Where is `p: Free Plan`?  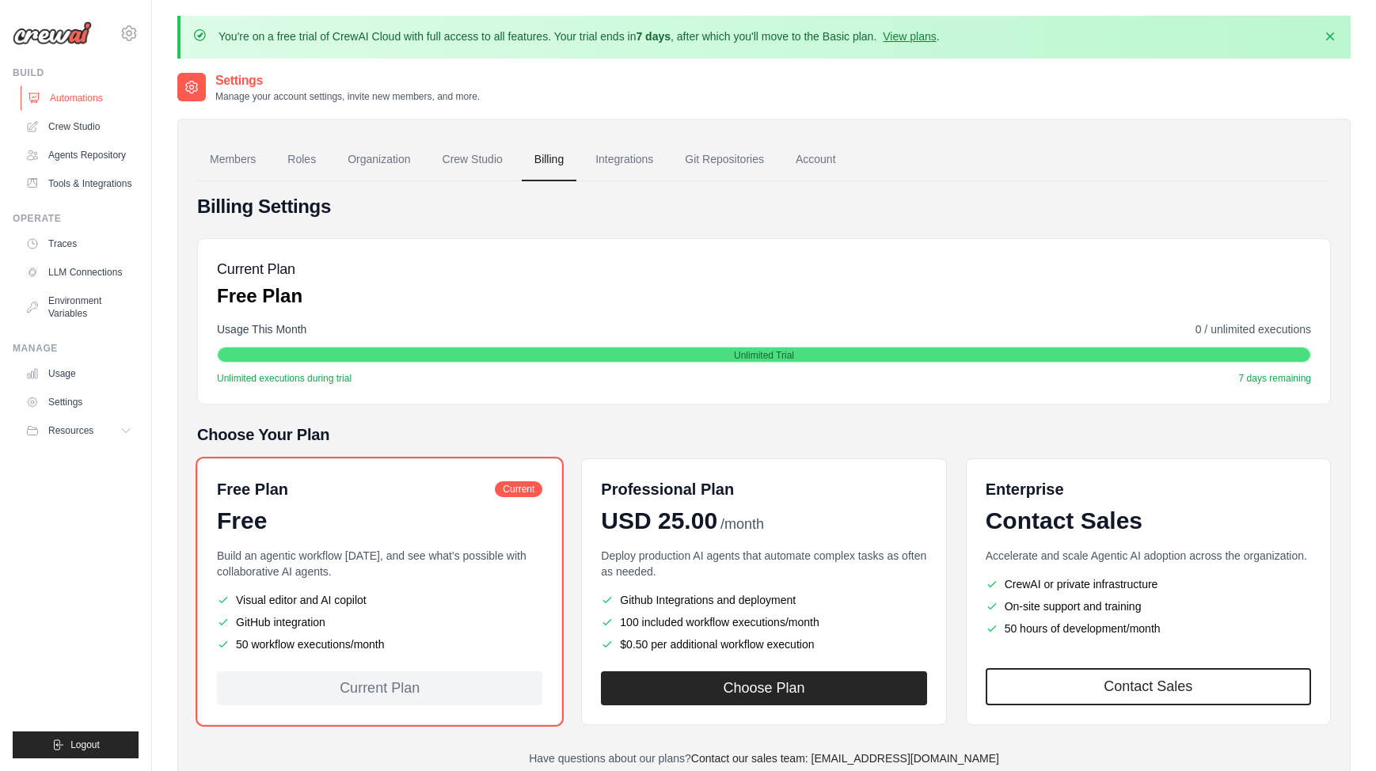 p: Free Plan is located at coordinates (260, 296).